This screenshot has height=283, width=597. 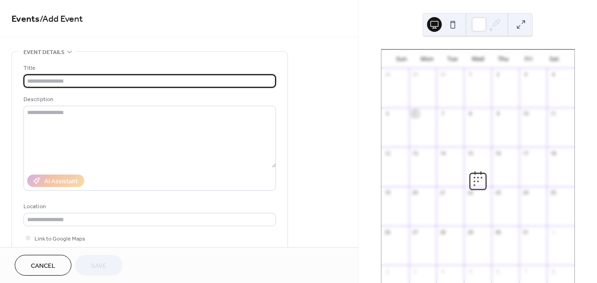 What do you see at coordinates (149, 68) in the screenshot?
I see `div: Title` at bounding box center [149, 68].